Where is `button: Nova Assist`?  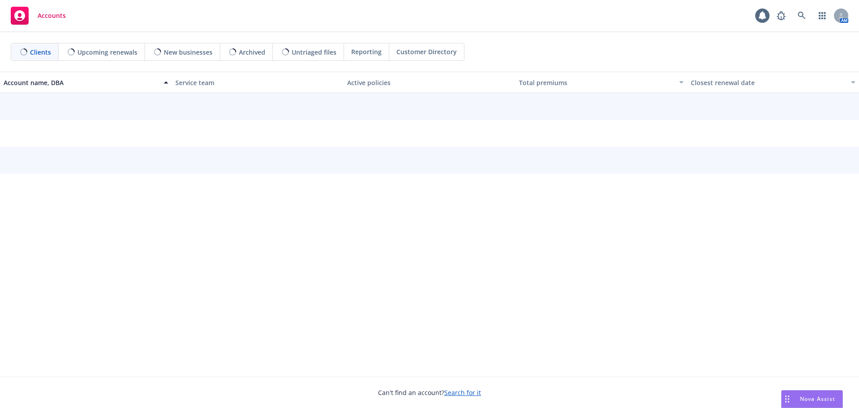
button: Nova Assist is located at coordinates (812, 399).